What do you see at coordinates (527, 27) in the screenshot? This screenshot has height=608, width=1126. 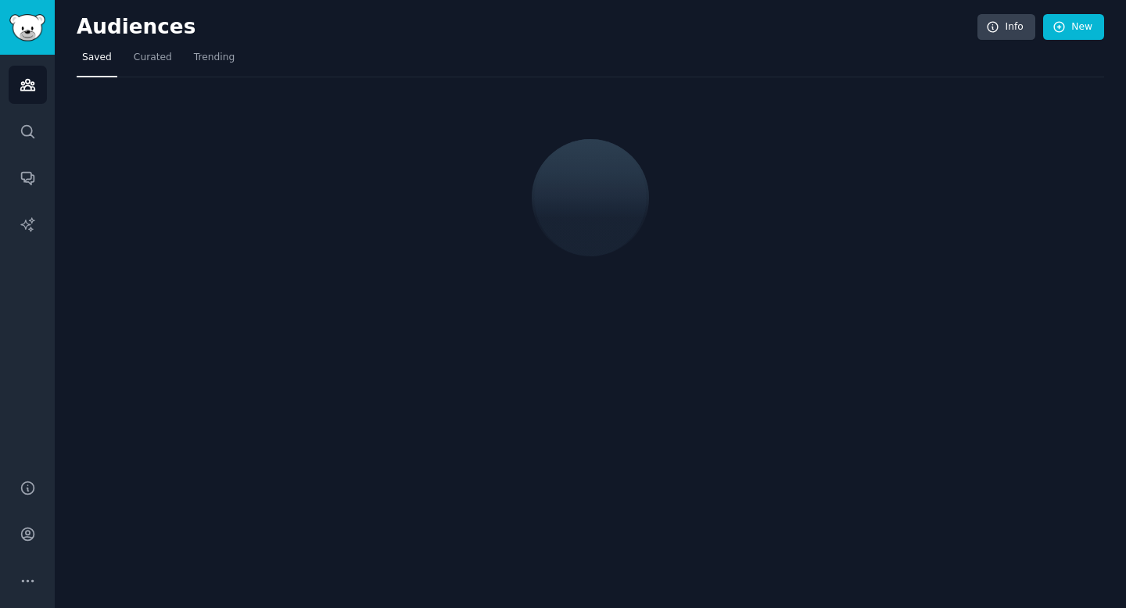 I see `h2: Audiences` at bounding box center [527, 27].